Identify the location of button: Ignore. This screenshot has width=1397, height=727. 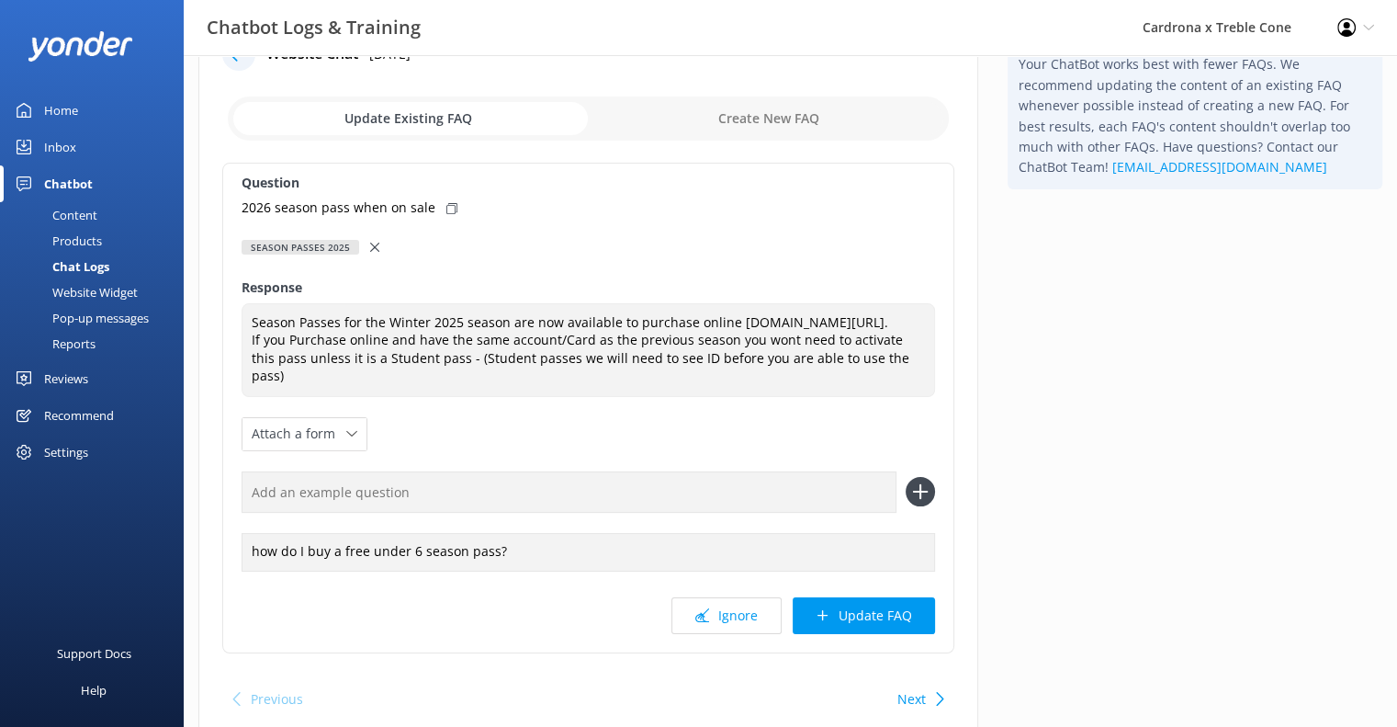
(727, 615).